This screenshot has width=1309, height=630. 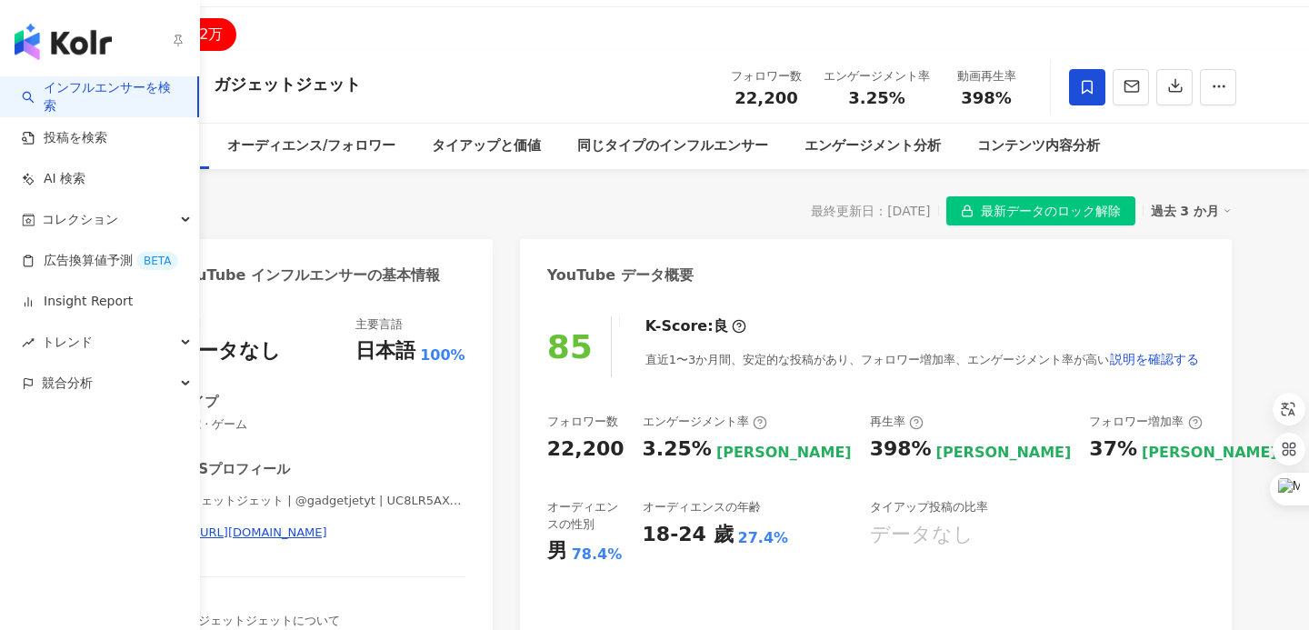 I want to click on span: 家電 · ゲーム, so click(x=321, y=424).